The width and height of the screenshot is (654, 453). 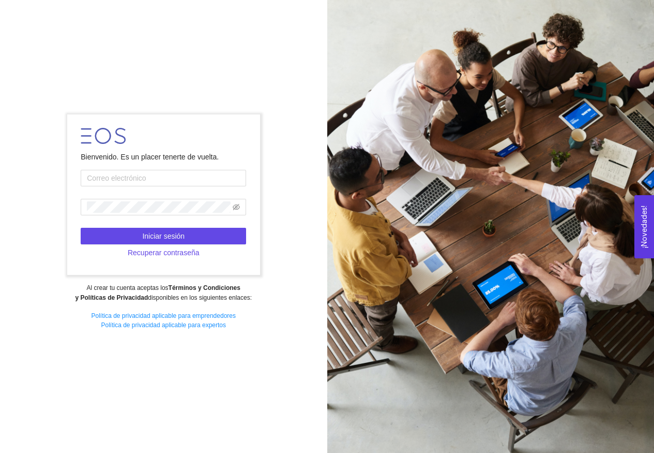 I want to click on a: Recuperar contraseña, so click(x=163, y=252).